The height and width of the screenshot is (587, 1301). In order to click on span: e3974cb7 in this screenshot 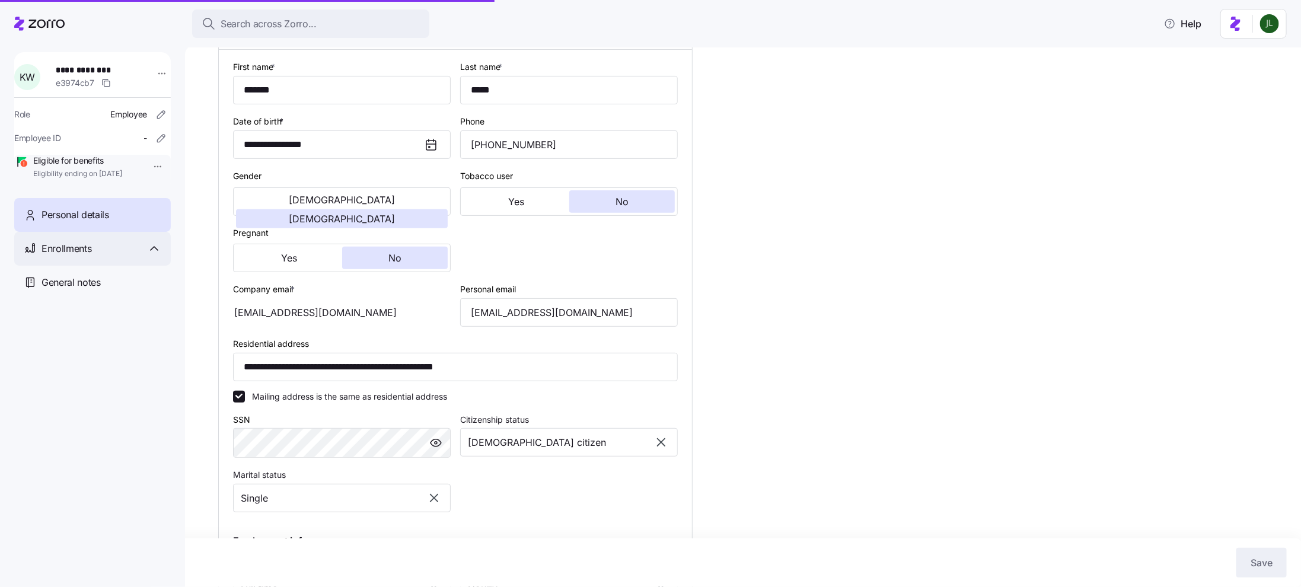, I will do `click(75, 83)`.